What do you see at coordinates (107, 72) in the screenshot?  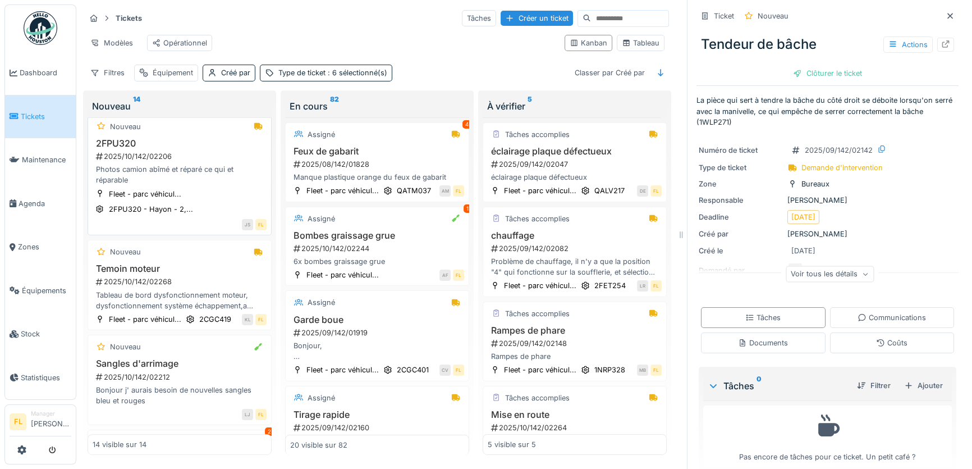 I see `div: Filtres` at bounding box center [107, 72].